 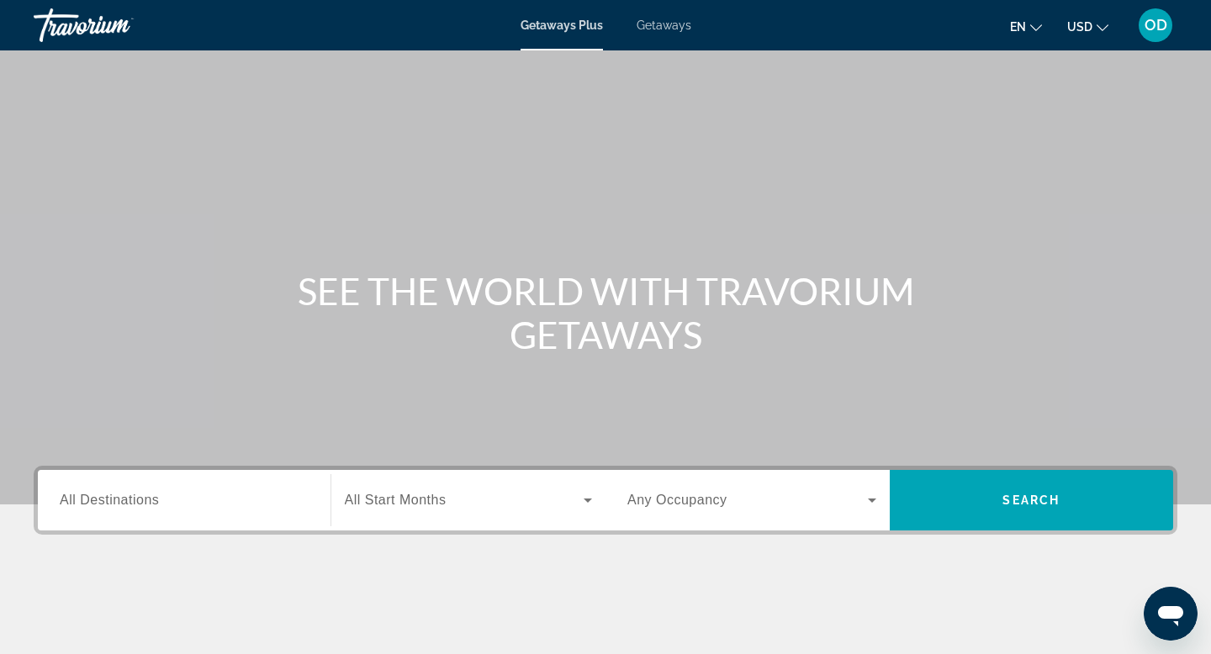 What do you see at coordinates (1156, 25) in the screenshot?
I see `button: User Menu` at bounding box center [1156, 25].